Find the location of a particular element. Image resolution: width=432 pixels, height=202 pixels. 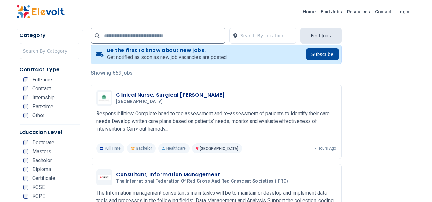

input: Bachelor is located at coordinates (26, 161).